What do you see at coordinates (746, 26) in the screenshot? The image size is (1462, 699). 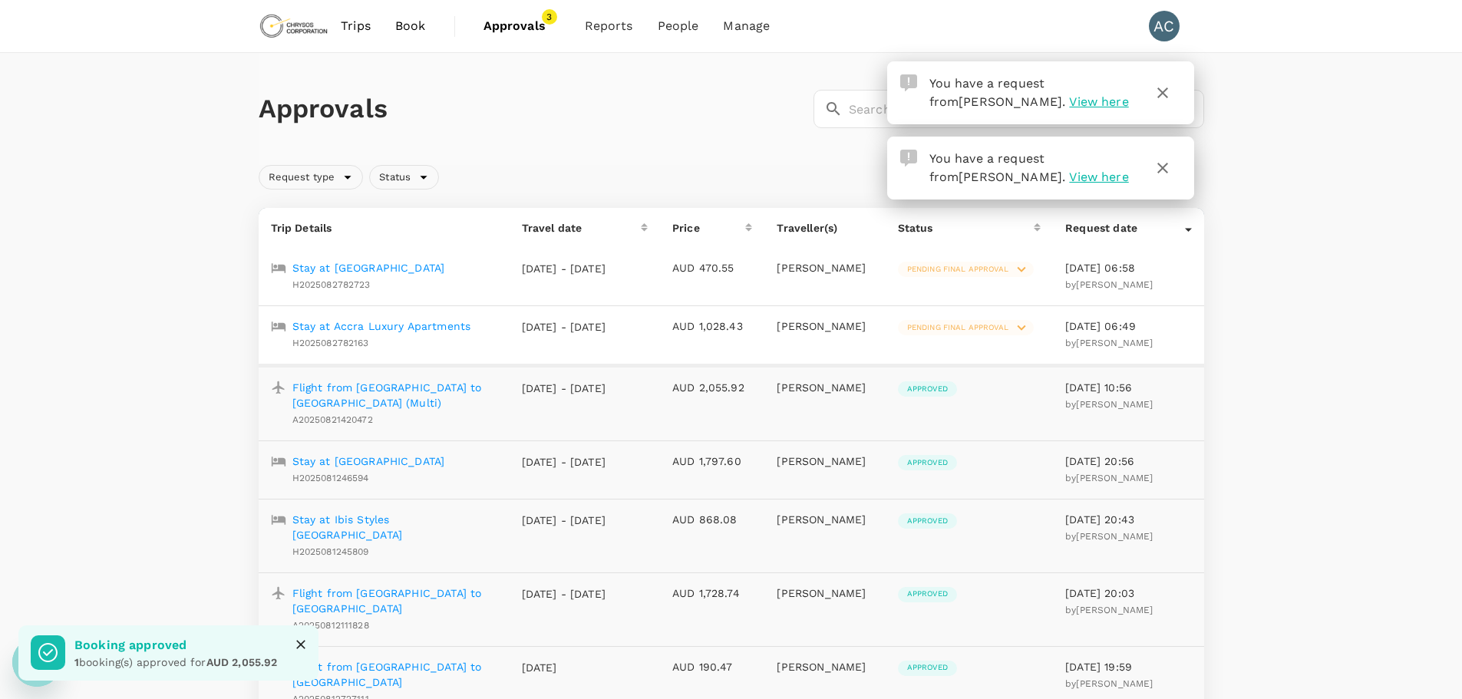 I see `span: Manage` at bounding box center [746, 26].